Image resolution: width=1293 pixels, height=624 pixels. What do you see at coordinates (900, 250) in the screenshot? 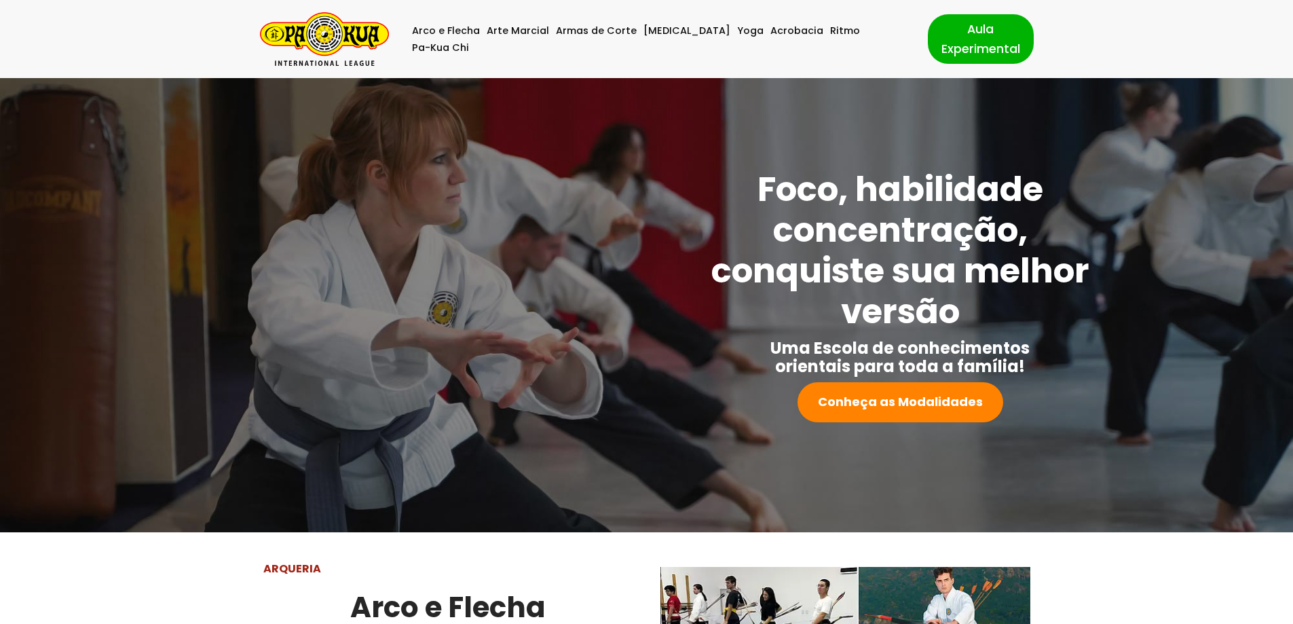
I see `strong: Foco, habilidade concentração, conquiste sua melhor versão` at bounding box center [900, 250].